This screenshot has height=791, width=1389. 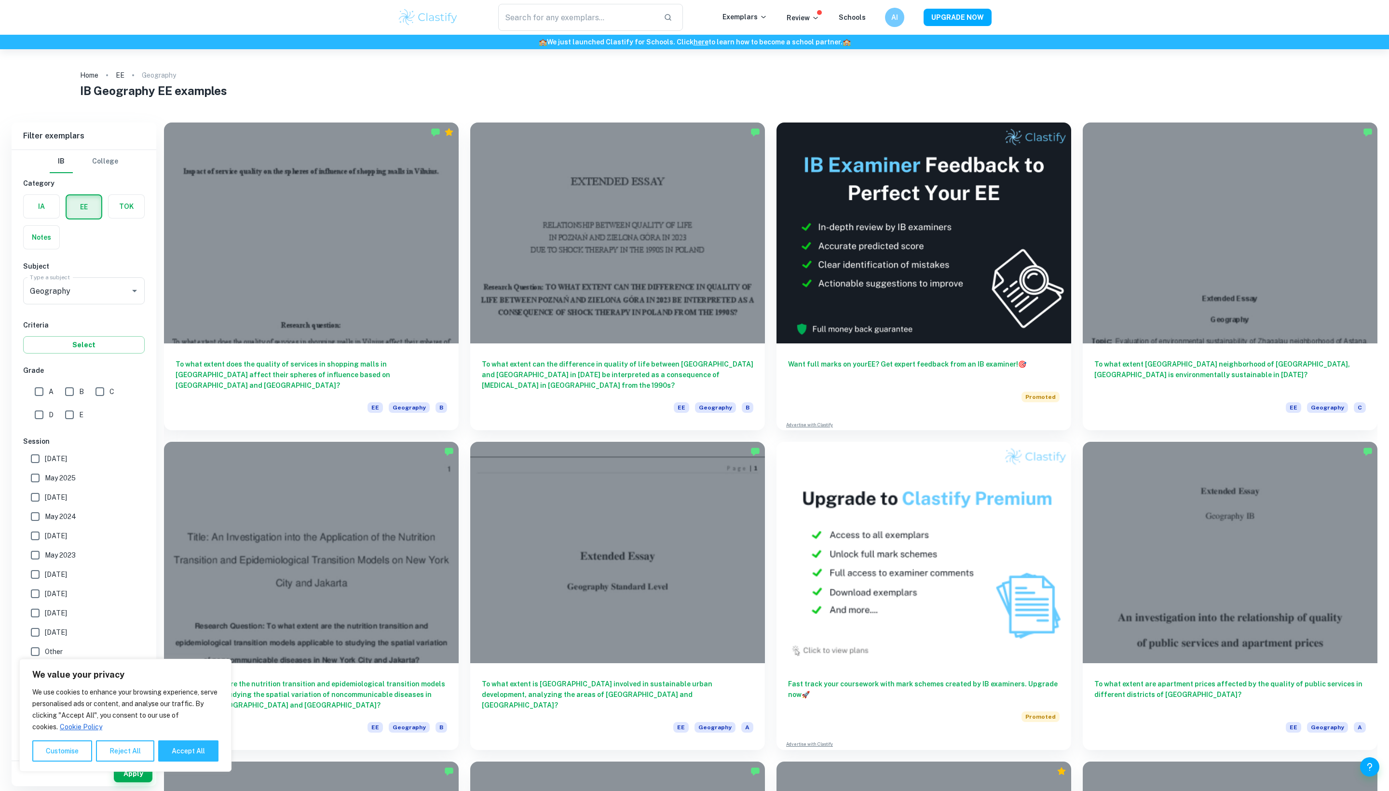 What do you see at coordinates (120, 75) in the screenshot?
I see `a: EE` at bounding box center [120, 75].